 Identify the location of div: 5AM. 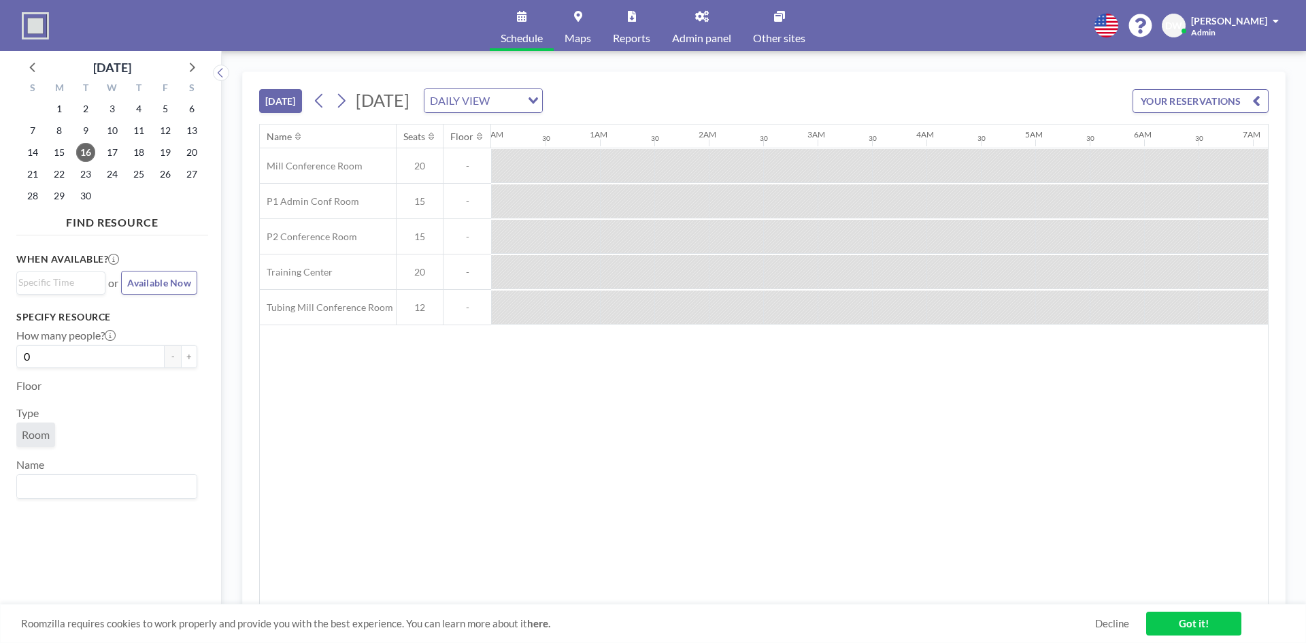
(1034, 134).